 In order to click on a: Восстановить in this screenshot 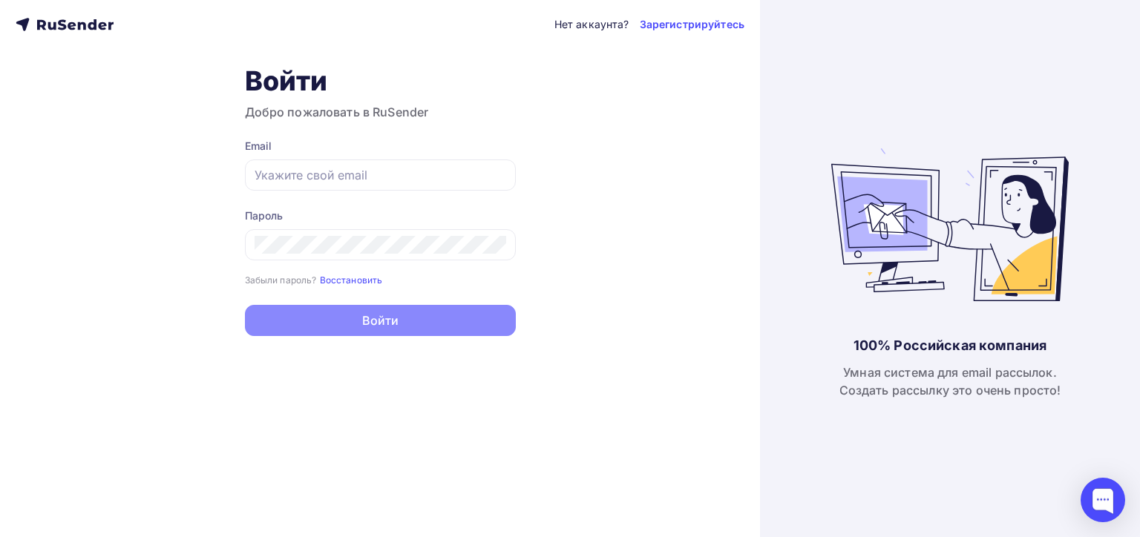, I will do `click(351, 279)`.